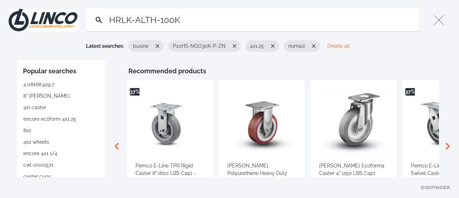  What do you see at coordinates (105, 46) in the screenshot?
I see `div: Latest searches:` at bounding box center [105, 46].